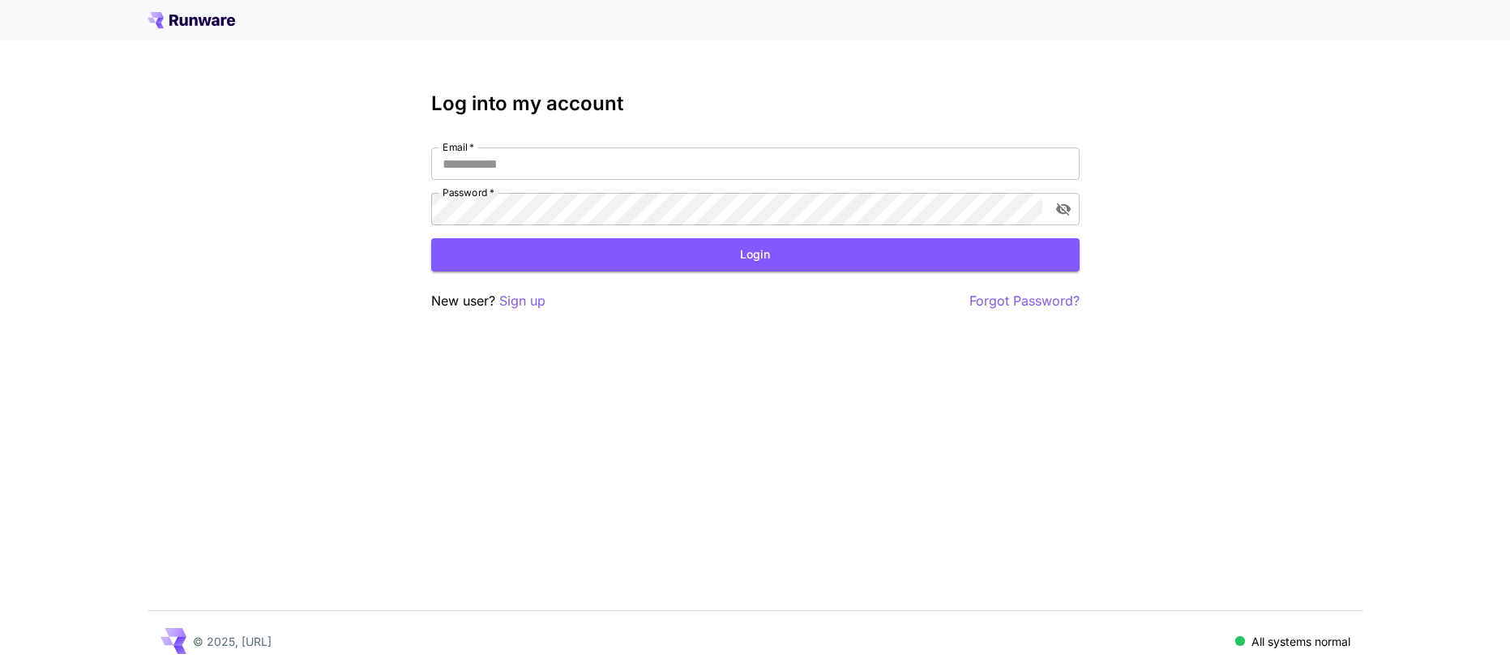 The height and width of the screenshot is (671, 1510). What do you see at coordinates (522, 301) in the screenshot?
I see `p: Sign up` at bounding box center [522, 301].